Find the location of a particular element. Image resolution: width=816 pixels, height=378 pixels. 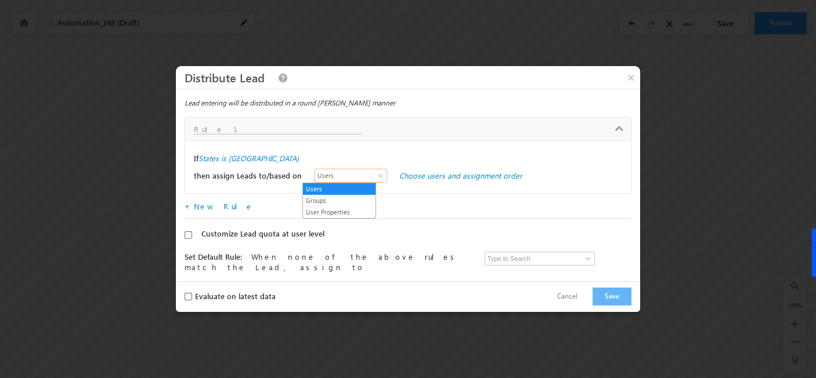

input: Type to Search is located at coordinates (540, 259).